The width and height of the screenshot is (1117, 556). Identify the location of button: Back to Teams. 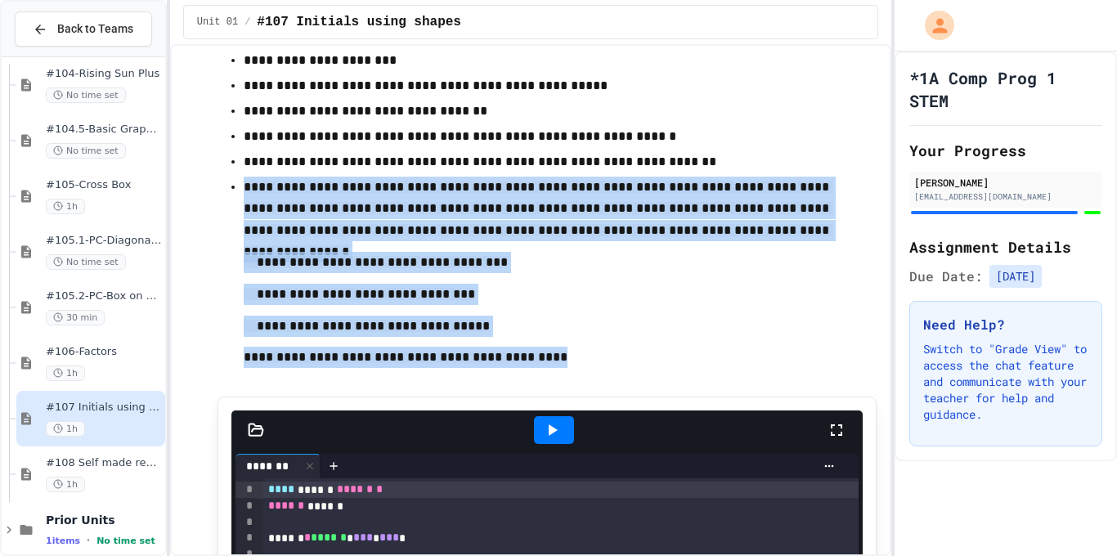
(83, 29).